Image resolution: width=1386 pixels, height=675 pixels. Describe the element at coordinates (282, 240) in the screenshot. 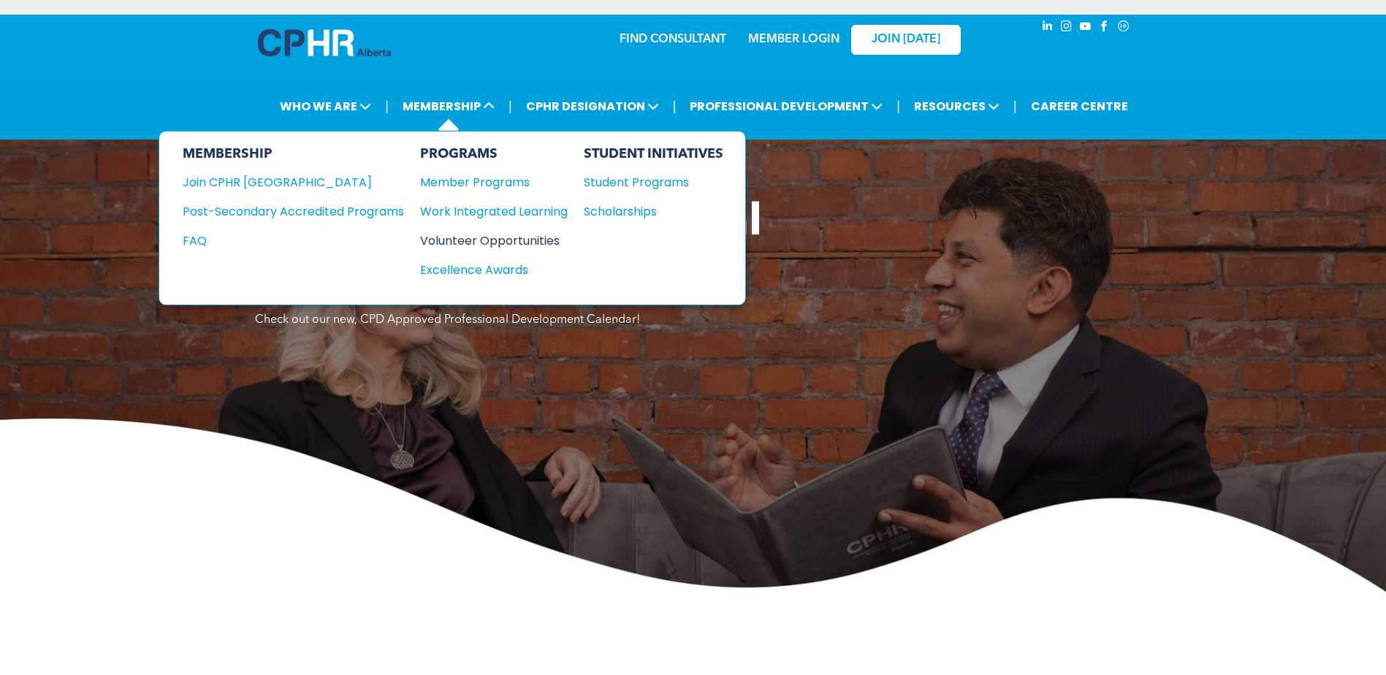

I see `div: FAQ` at that location.